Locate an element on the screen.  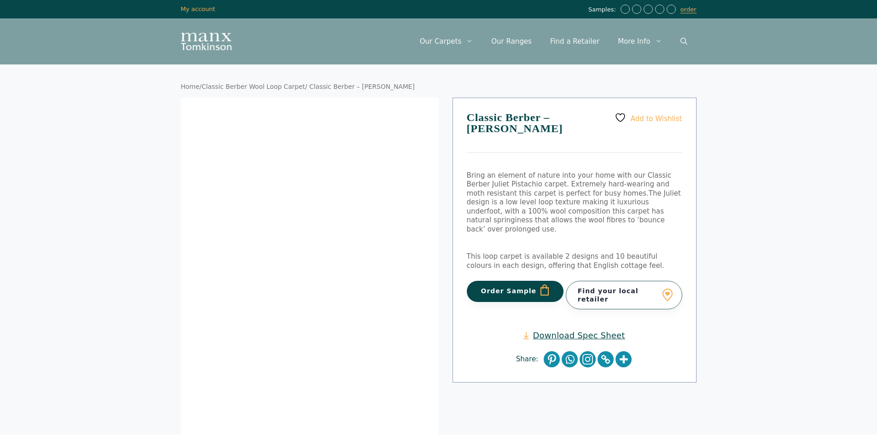
a: Add to Wishlist is located at coordinates (649, 117).